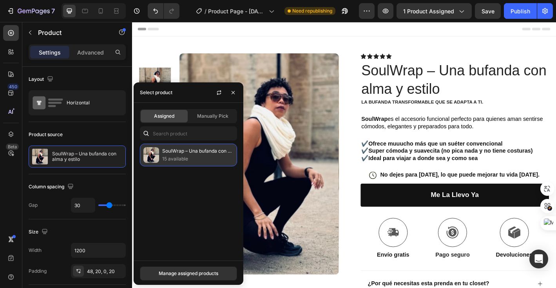  What do you see at coordinates (91, 52) in the screenshot?
I see `p: Advanced` at bounding box center [91, 52].